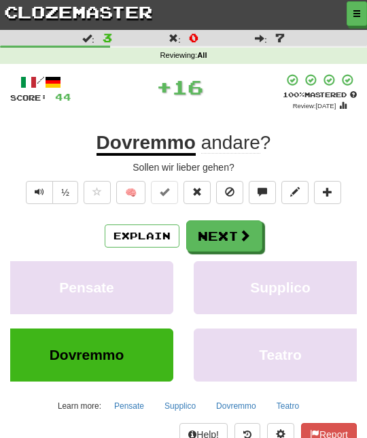 The width and height of the screenshot is (367, 438). What do you see at coordinates (142, 236) in the screenshot?
I see `button: Explain` at bounding box center [142, 236].